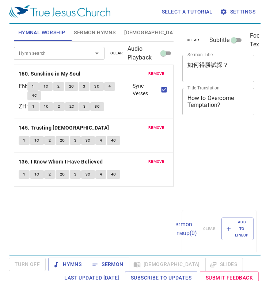  What do you see at coordinates (238, 12) in the screenshot?
I see `span: Settings` at bounding box center [238, 12].